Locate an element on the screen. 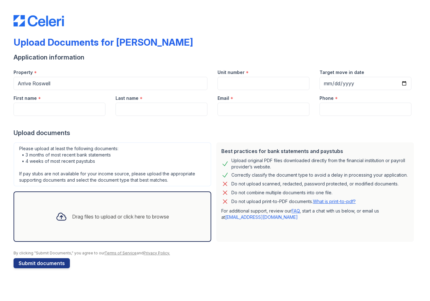 The width and height of the screenshot is (430, 301). a: FAQ is located at coordinates (296, 211).